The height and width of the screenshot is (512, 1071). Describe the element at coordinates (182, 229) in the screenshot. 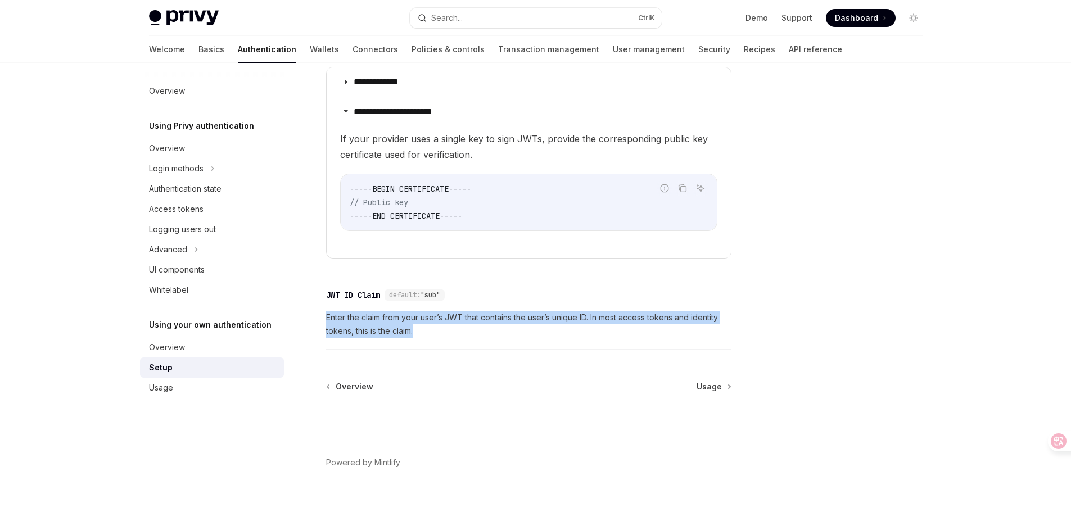

I see `div: Logging users out` at that location.